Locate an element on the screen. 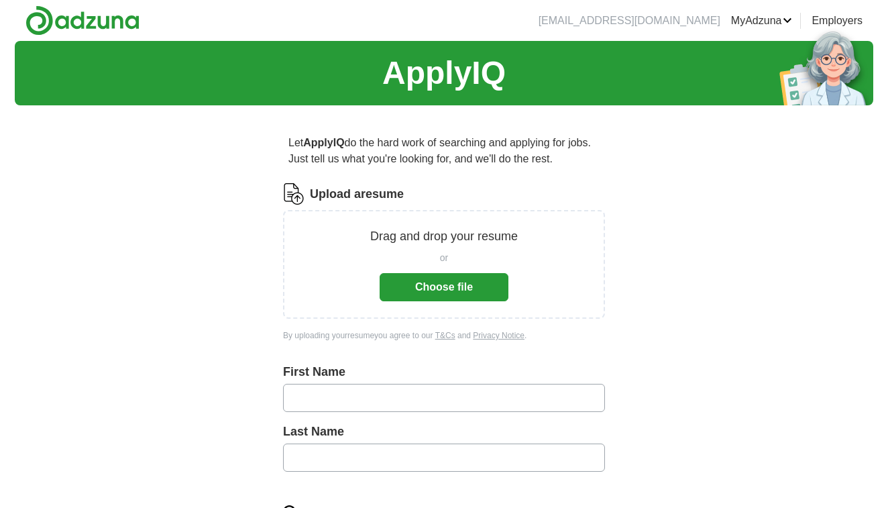 This screenshot has height=508, width=888. a: Employers is located at coordinates (837, 21).